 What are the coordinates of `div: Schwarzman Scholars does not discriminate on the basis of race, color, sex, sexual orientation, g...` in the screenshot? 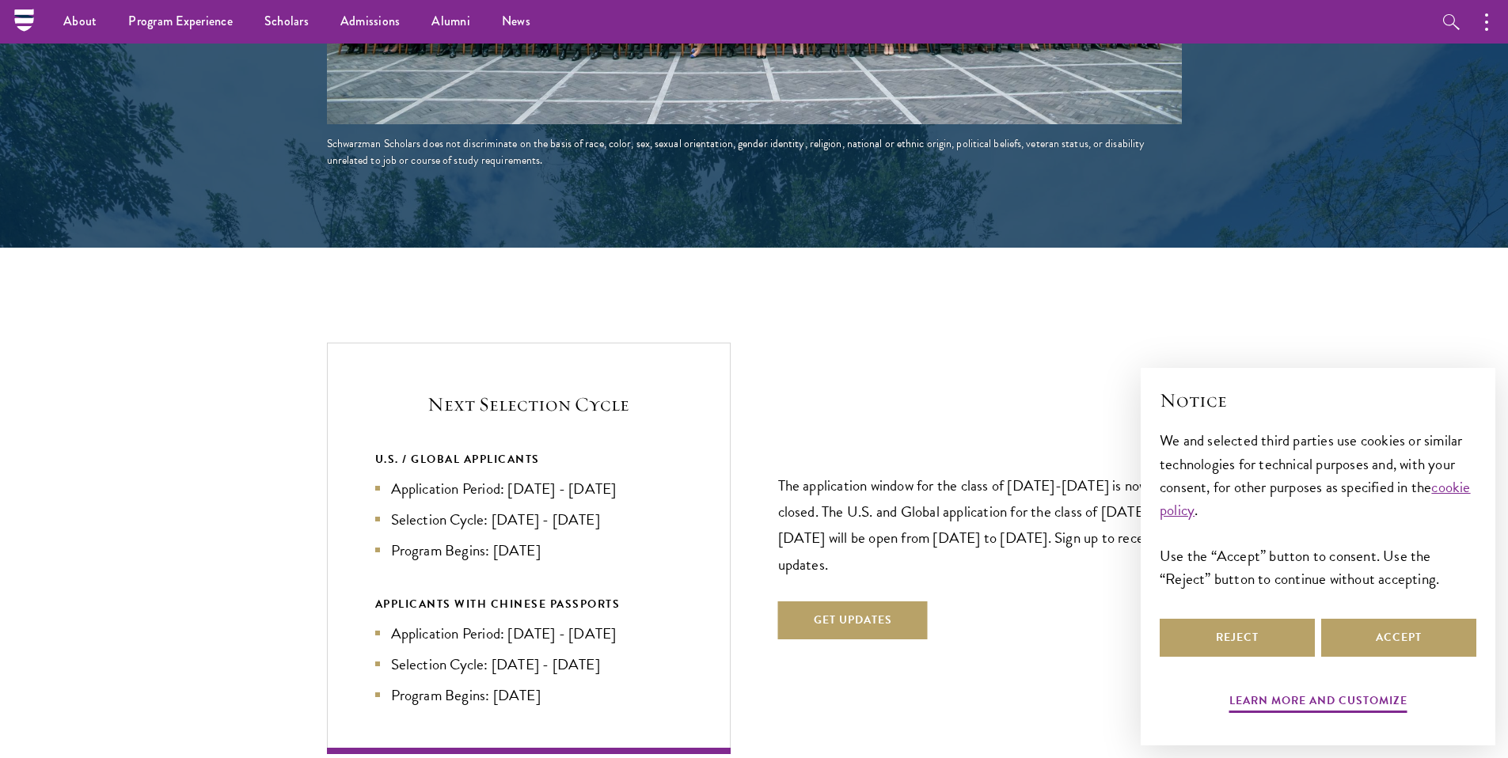 It's located at (755, 152).